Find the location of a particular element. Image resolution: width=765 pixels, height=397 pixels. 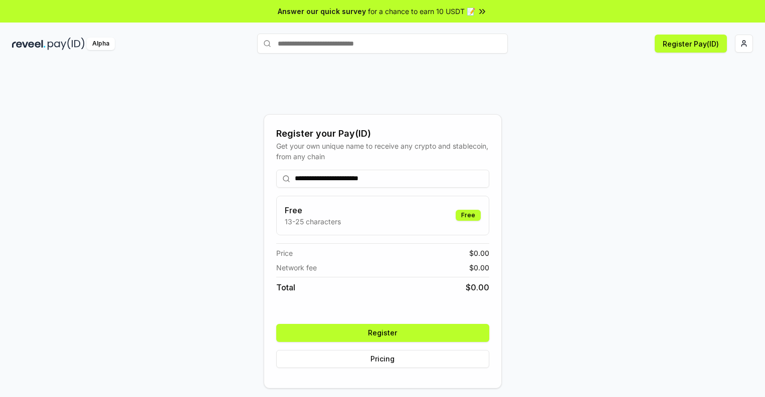

div: Register your Pay(ID) is located at coordinates (382, 134).